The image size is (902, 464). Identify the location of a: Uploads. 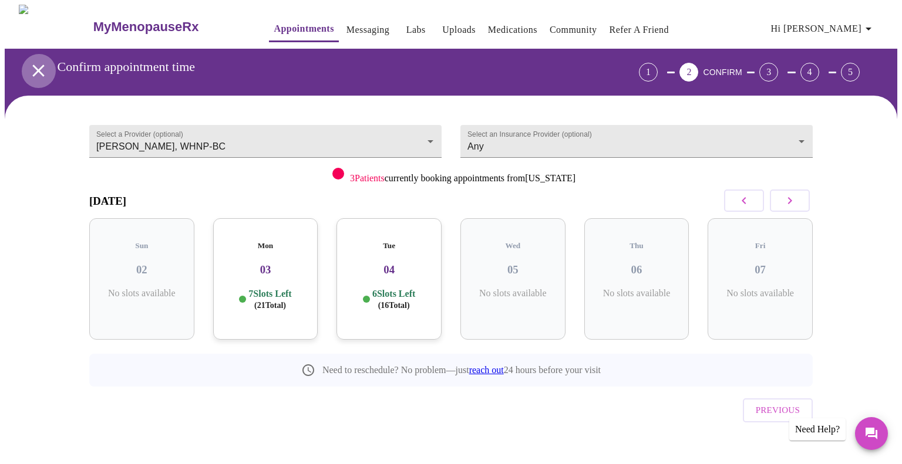
(458, 30).